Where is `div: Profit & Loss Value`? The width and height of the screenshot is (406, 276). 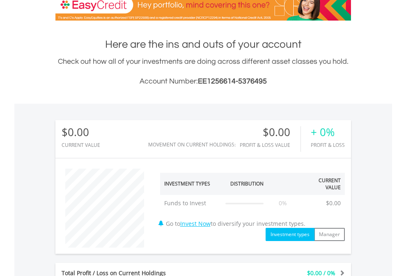
div: Profit & Loss Value is located at coordinates (270, 145).